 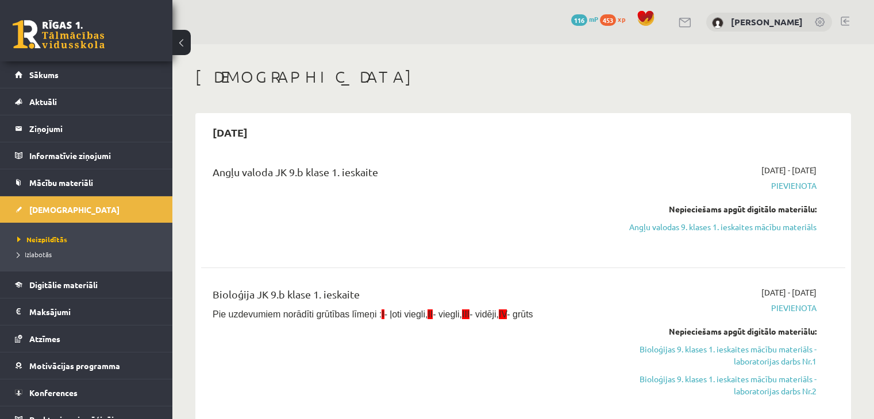 What do you see at coordinates (430, 314) in the screenshot?
I see `span: II` at bounding box center [430, 314].